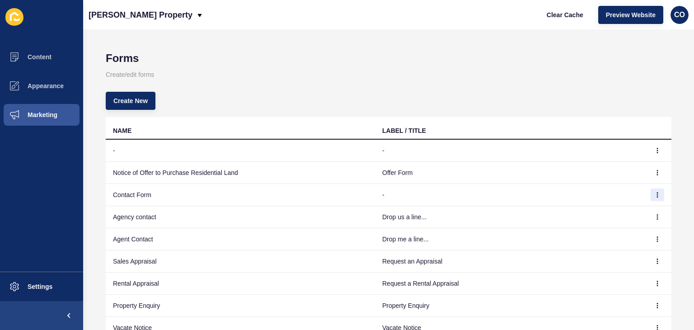 The height and width of the screenshot is (330, 694). Describe the element at coordinates (131, 101) in the screenshot. I see `button: Create New` at that location.